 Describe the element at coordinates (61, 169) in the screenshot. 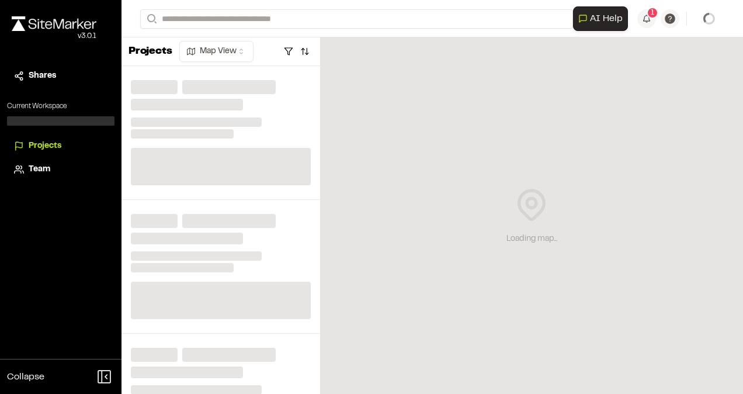

I see `a: Team` at that location.